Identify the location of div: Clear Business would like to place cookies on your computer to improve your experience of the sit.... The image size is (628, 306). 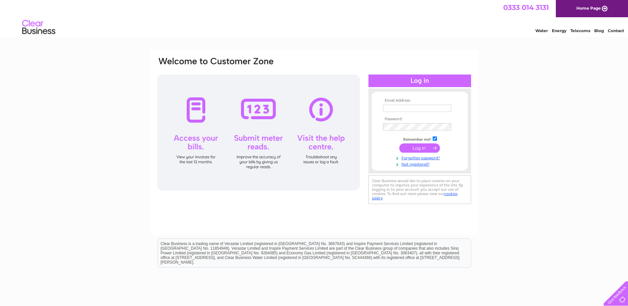
(420, 189).